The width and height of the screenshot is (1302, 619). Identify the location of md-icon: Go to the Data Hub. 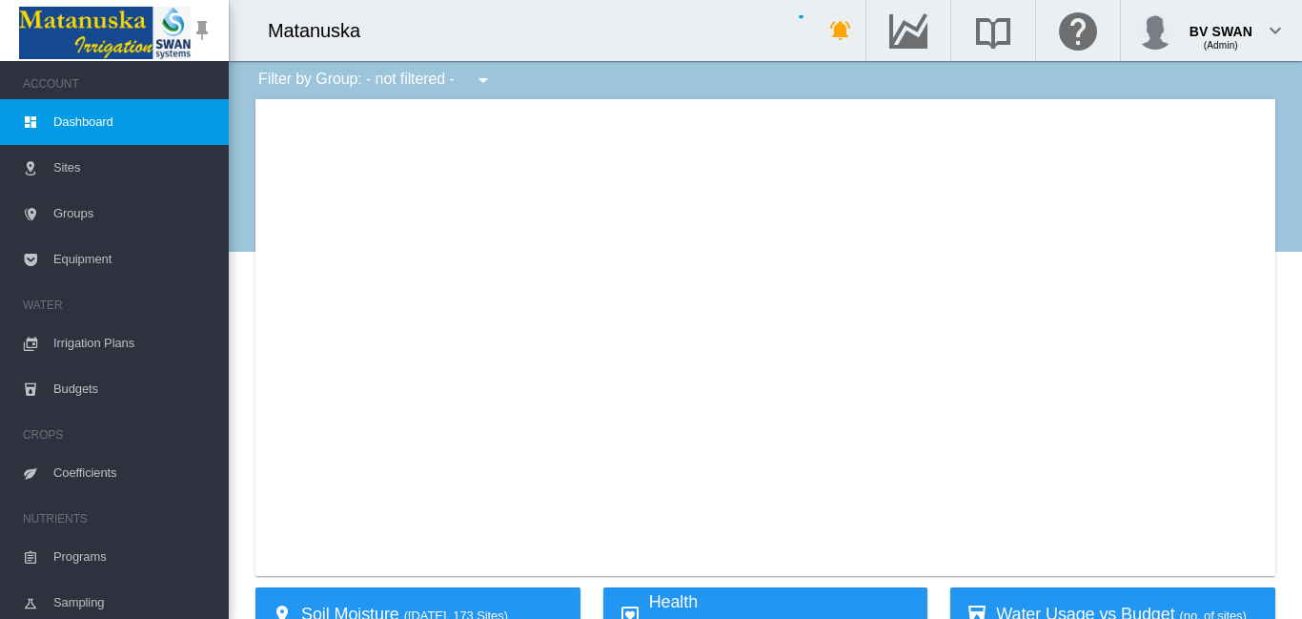
(909, 31).